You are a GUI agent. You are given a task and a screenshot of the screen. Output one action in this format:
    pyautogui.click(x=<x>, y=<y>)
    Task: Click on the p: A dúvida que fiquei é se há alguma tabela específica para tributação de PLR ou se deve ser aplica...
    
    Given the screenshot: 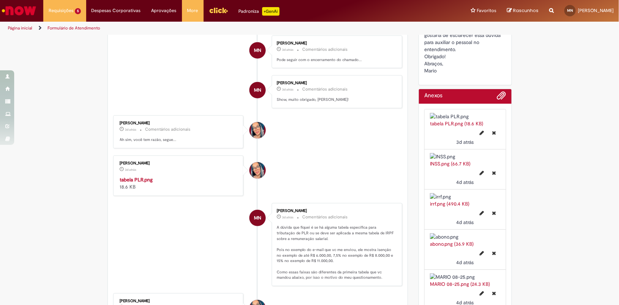 What is the action you would take?
    pyautogui.click(x=336, y=252)
    